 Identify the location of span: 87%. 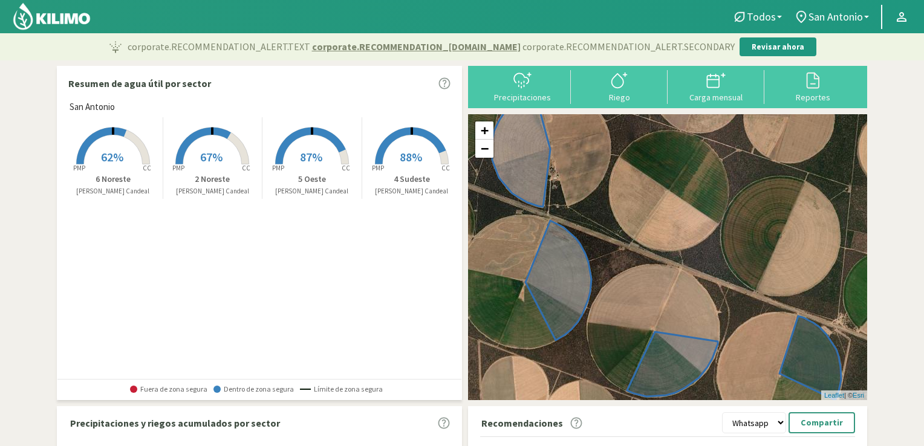
(311, 157).